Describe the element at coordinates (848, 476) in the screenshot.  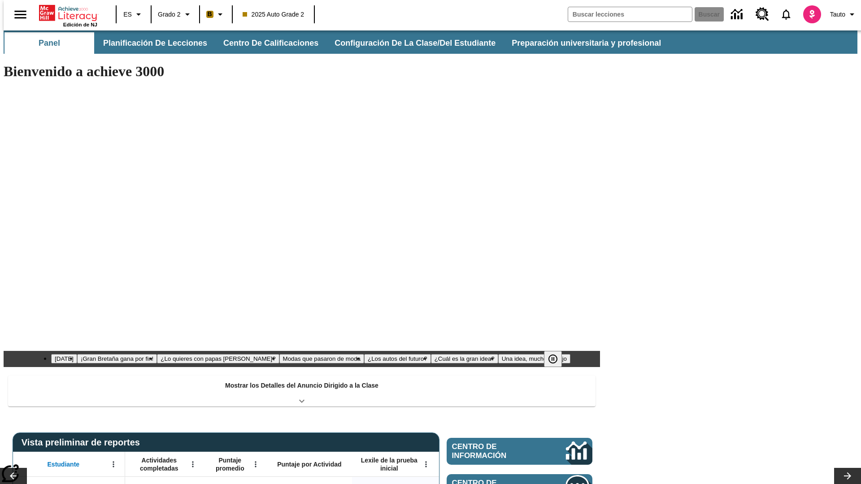
I see `button: Carrusel de lecciones, seguir` at that location.